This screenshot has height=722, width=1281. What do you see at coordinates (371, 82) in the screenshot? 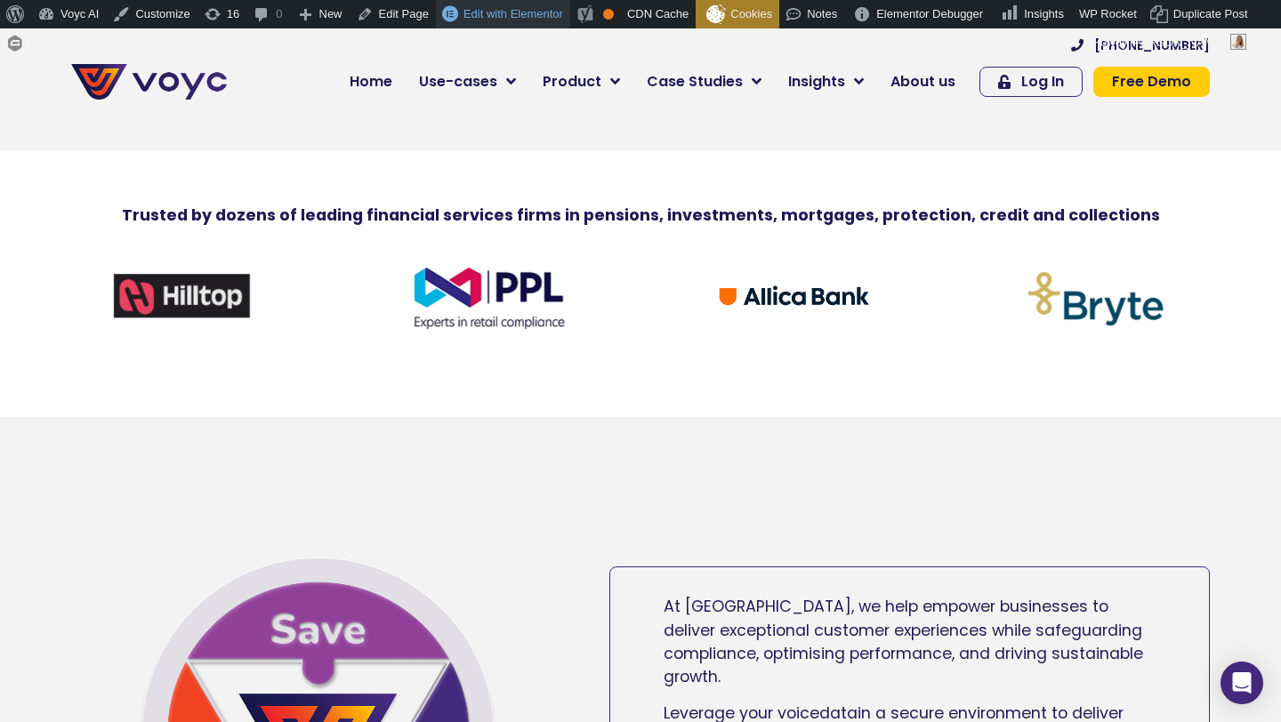
I see `a: Home` at bounding box center [371, 82].